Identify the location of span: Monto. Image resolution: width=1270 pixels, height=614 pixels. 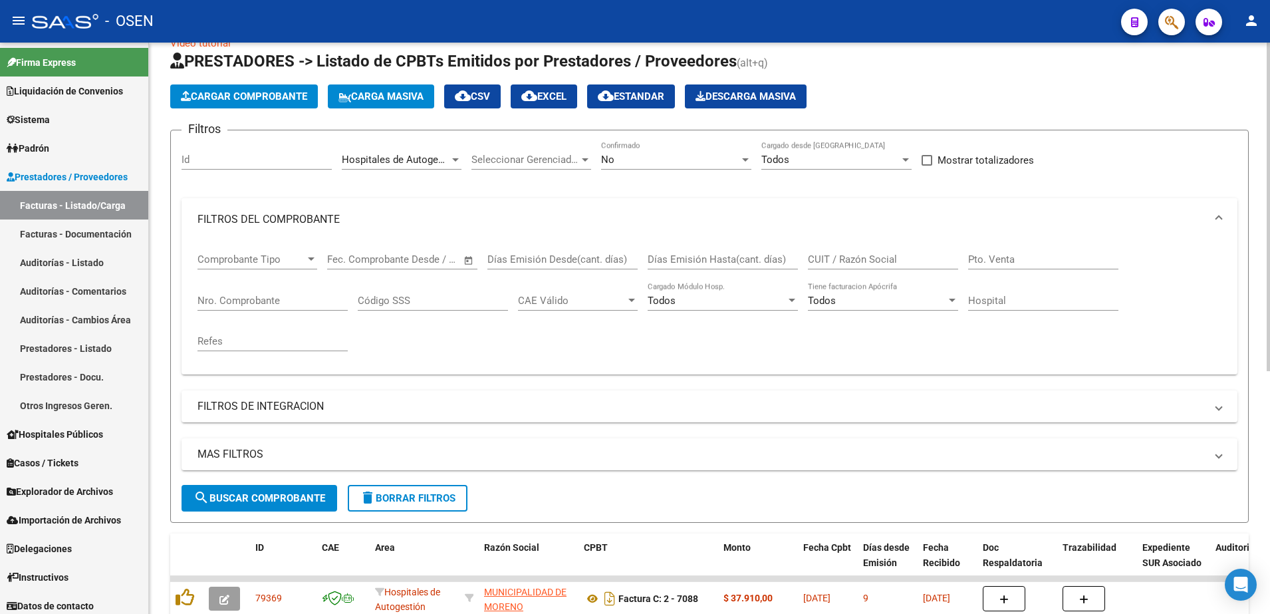
(737, 547).